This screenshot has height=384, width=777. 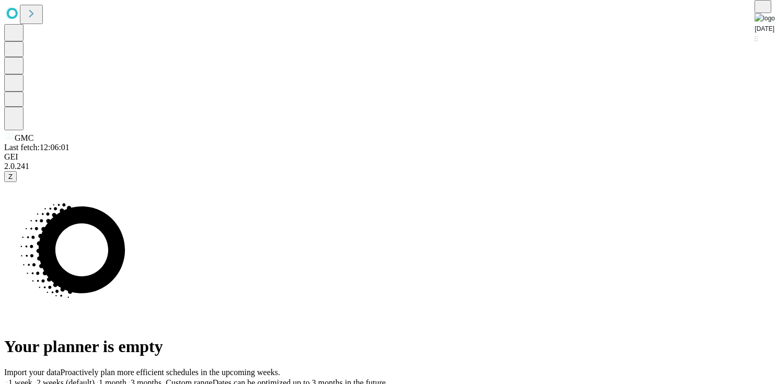 What do you see at coordinates (170, 372) in the screenshot?
I see `span: Proactively plan more efficient schedules in the upcoming weeks.` at bounding box center [170, 372].